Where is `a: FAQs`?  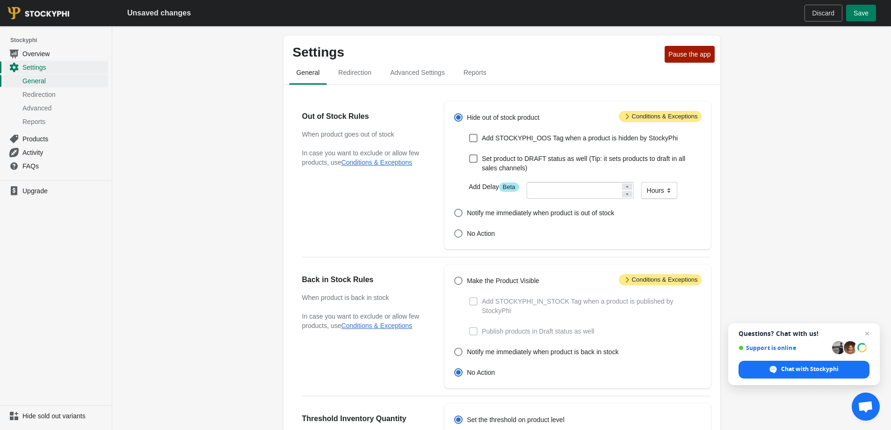 a: FAQs is located at coordinates (56, 166).